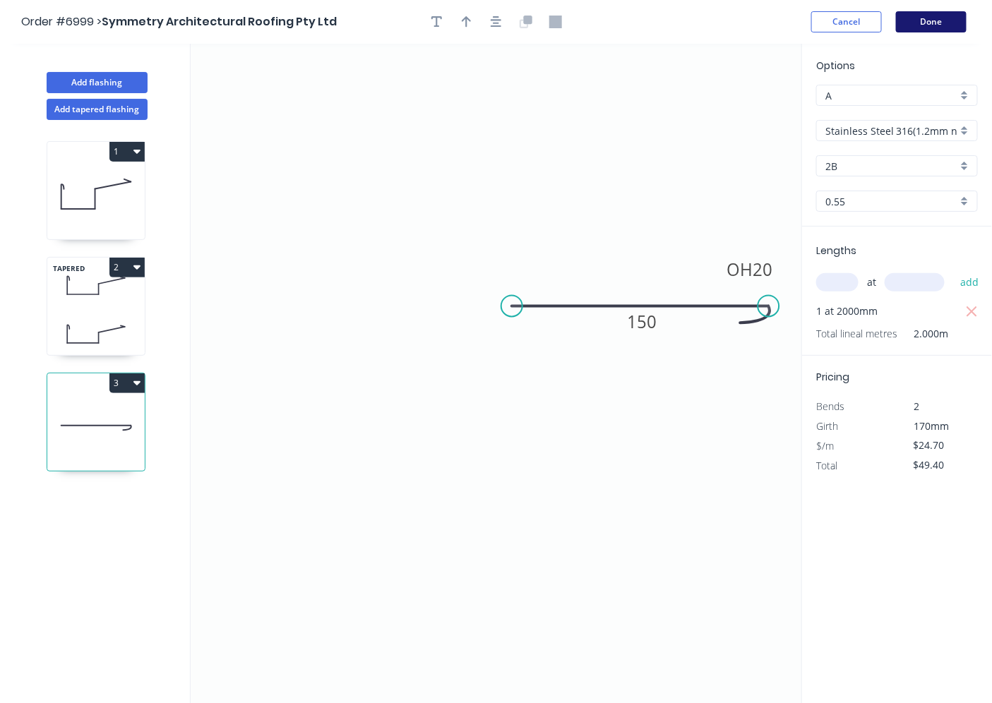 The width and height of the screenshot is (992, 703). Describe the element at coordinates (827, 465) in the screenshot. I see `span: Total` at that location.